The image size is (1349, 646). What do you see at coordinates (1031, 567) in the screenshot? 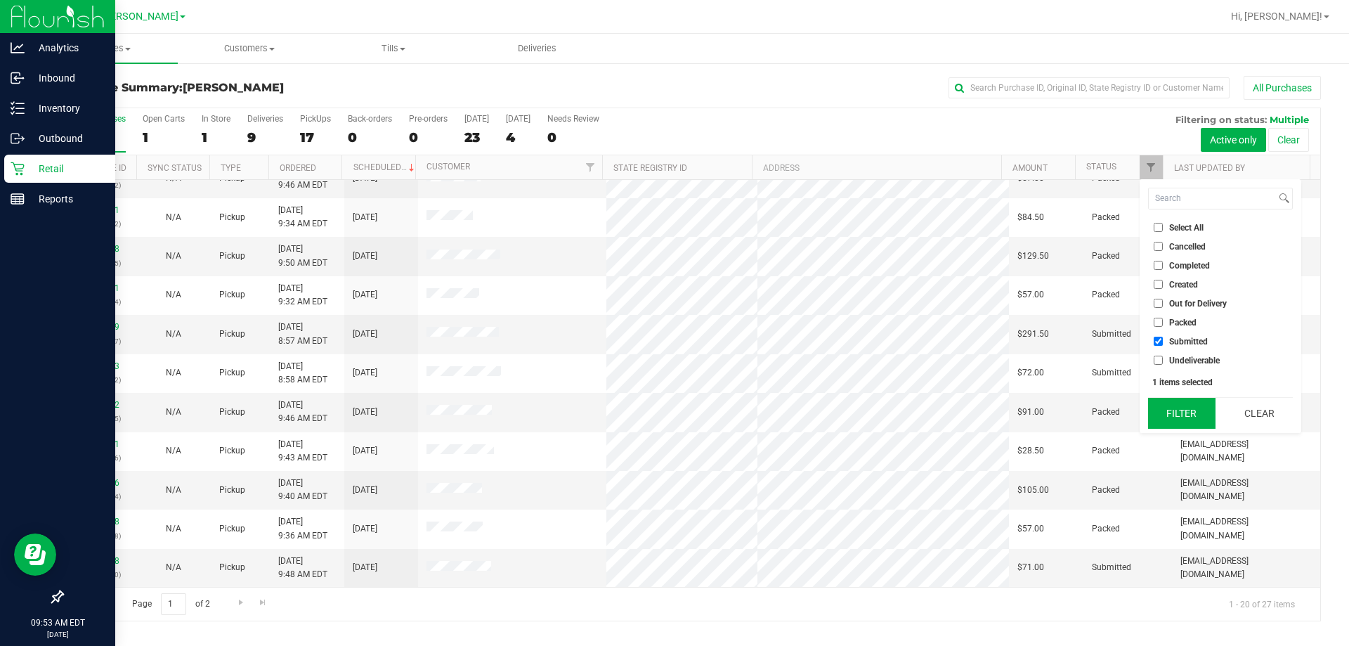
I see `span: $71.00` at bounding box center [1031, 567].